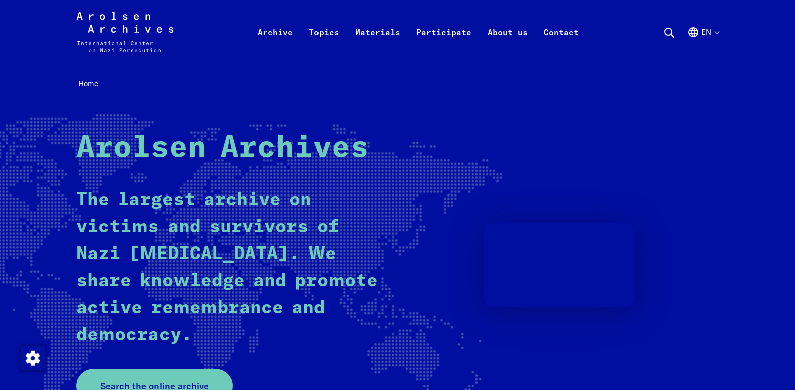  I want to click on a: Contact, so click(561, 44).